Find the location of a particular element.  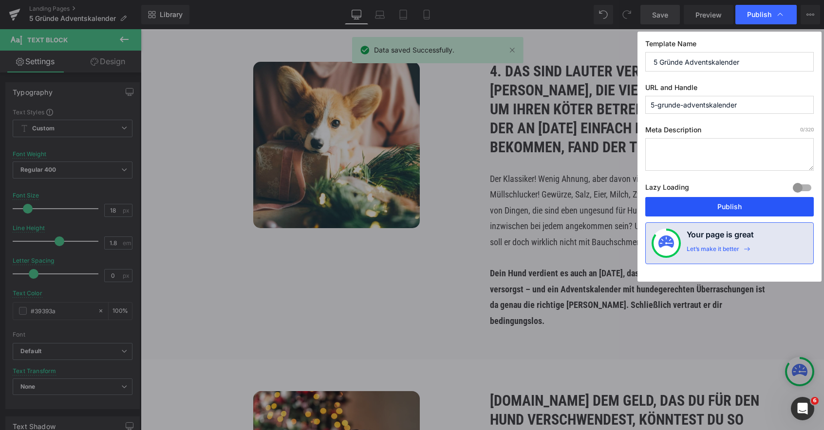

label: Template Name is located at coordinates (729, 46).